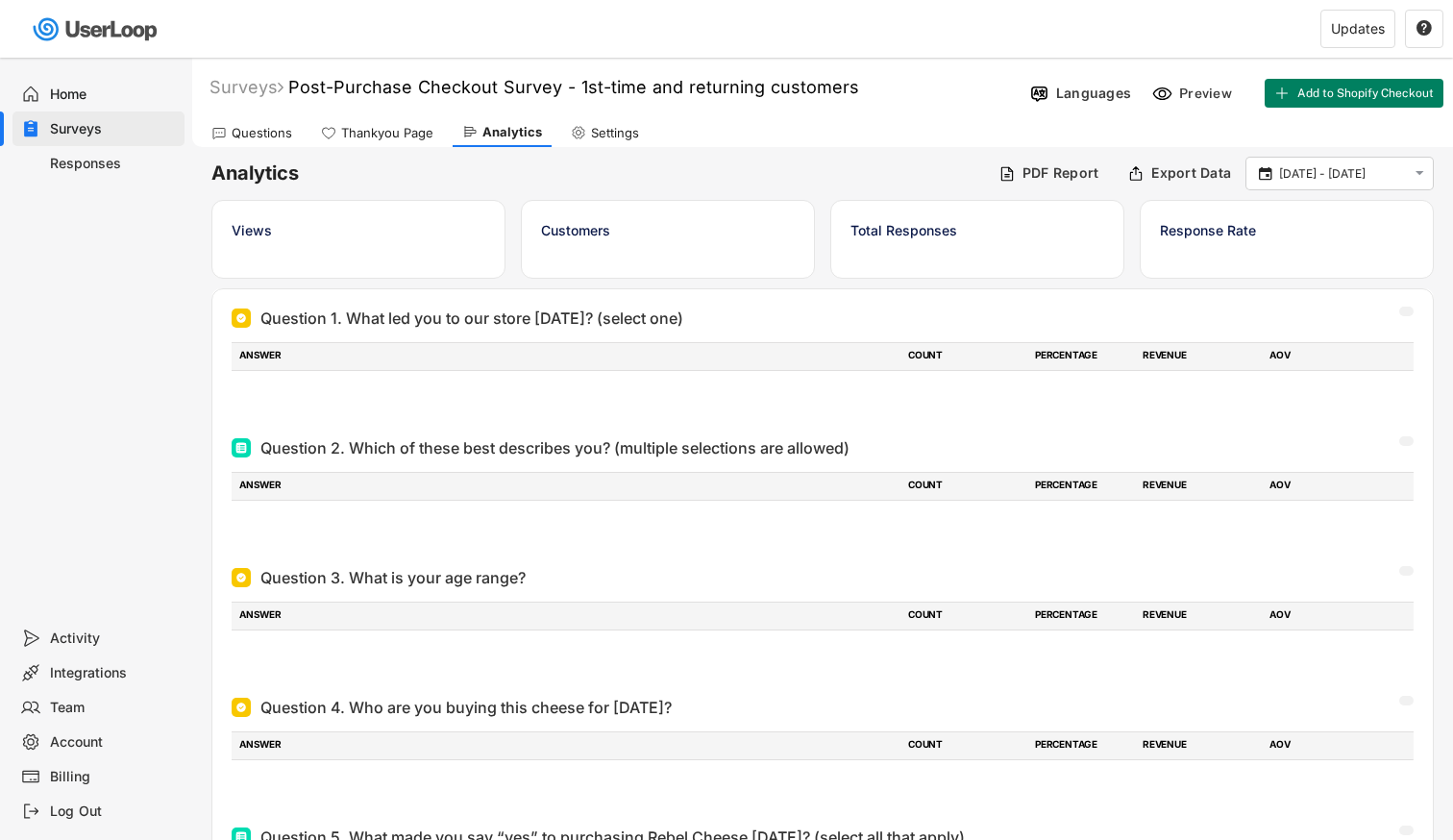 The image size is (1453, 840). I want to click on div: Log Out, so click(114, 811).